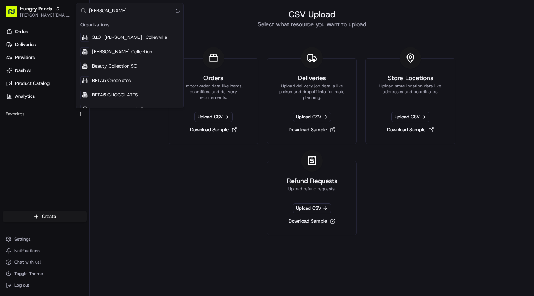  What do you see at coordinates (312, 92) in the screenshot?
I see `p: Upload delivery job details like pickup and dropoff info for route planning.` at bounding box center [312, 92].